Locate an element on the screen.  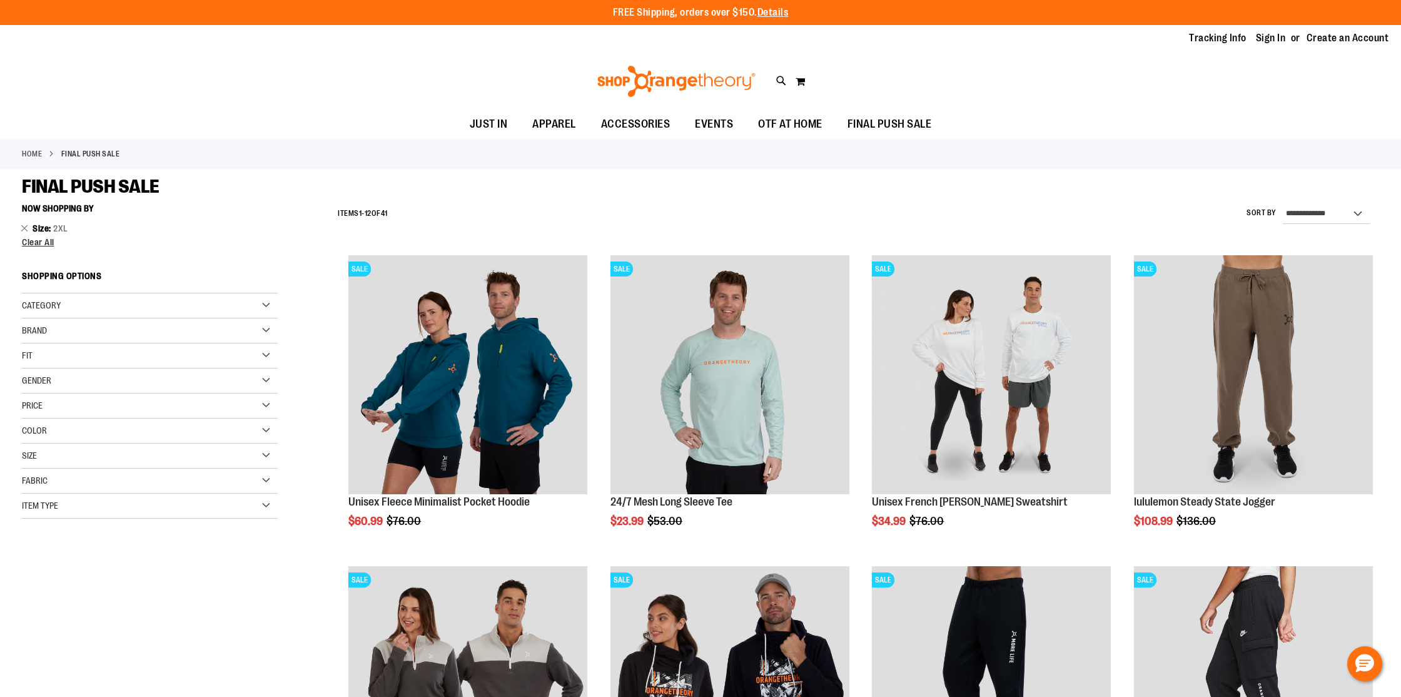
strong: FINAL PUSH SALE is located at coordinates (91, 154).